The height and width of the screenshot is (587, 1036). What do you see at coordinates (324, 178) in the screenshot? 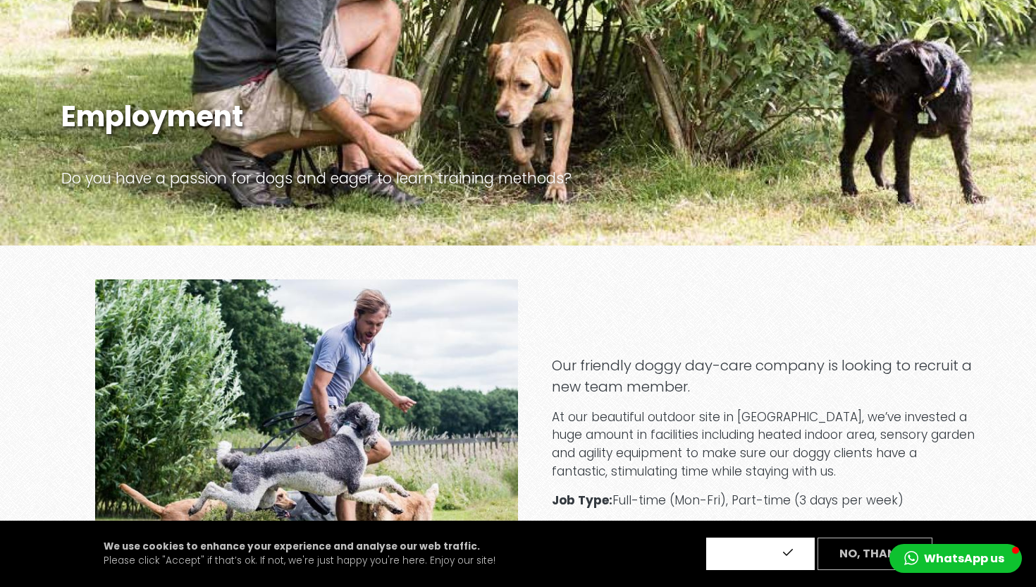
I see `p: Do you have a passion for dogs and eager to learn training methods?` at bounding box center [324, 178].